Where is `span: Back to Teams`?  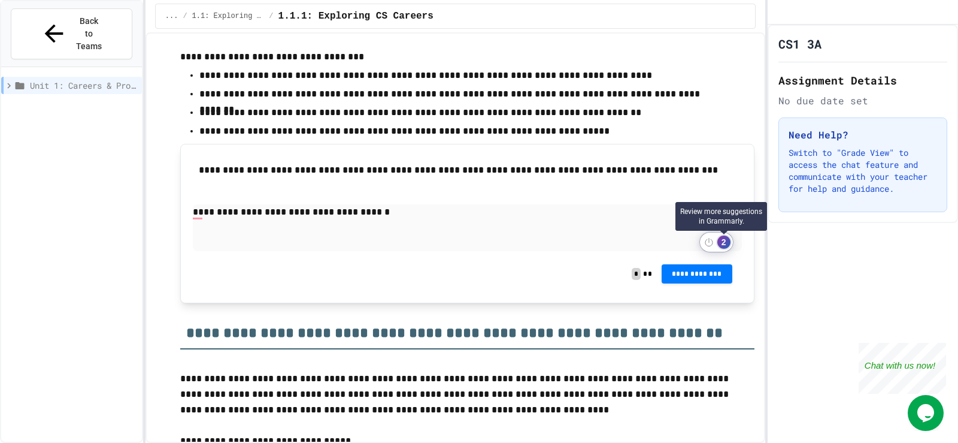
span: Back to Teams is located at coordinates (89, 34).